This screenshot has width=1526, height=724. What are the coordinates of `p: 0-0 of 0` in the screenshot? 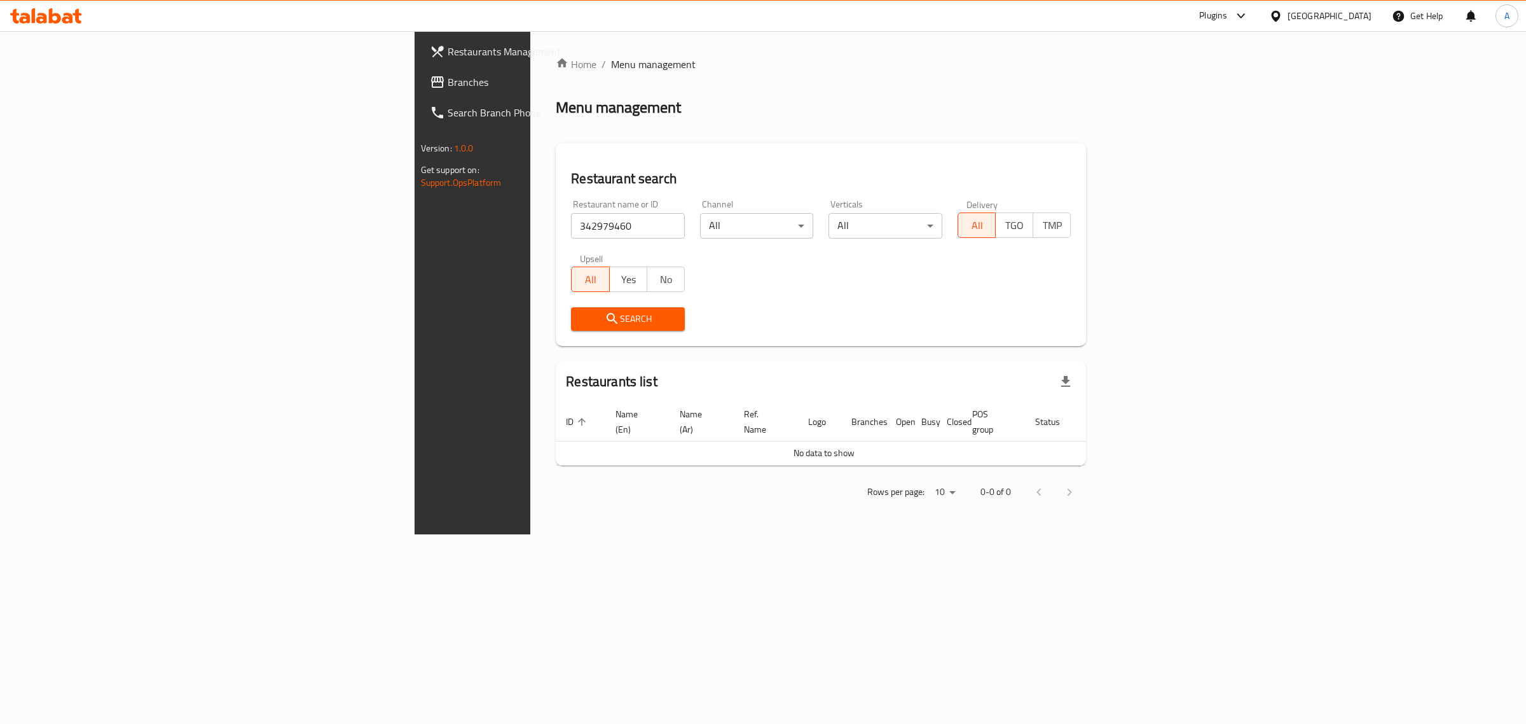 It's located at (996, 492).